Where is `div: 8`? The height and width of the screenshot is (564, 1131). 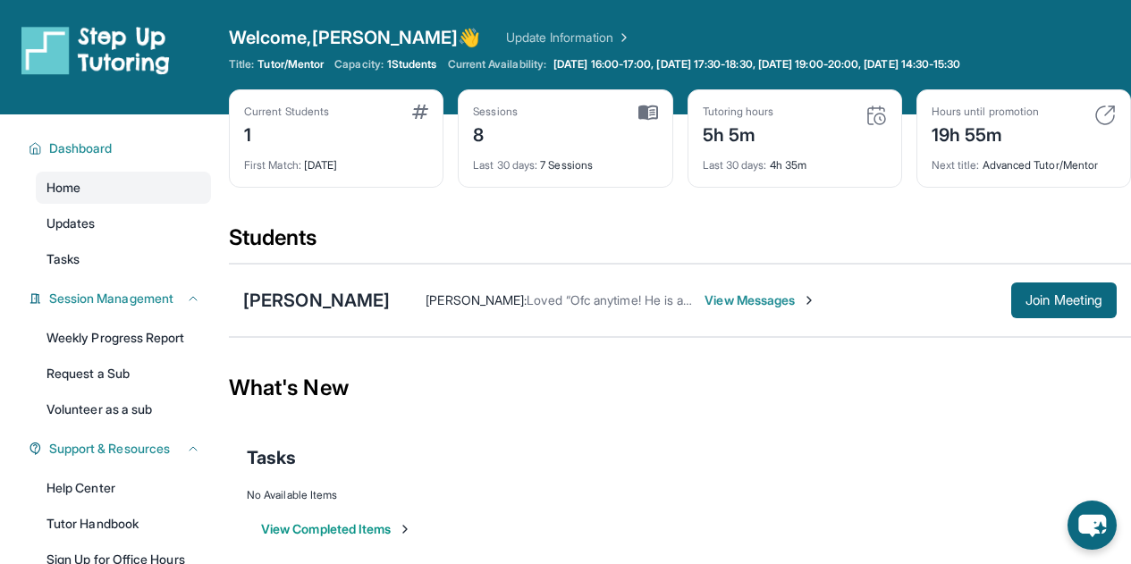 div: 8 is located at coordinates (495, 133).